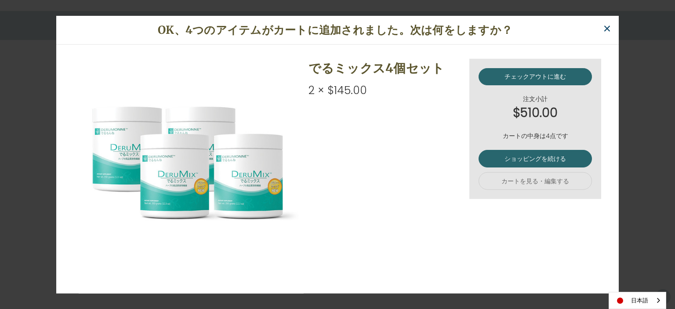 The image size is (675, 309). Describe the element at coordinates (536, 77) in the screenshot. I see `a: チェックアウトに進む` at that location.